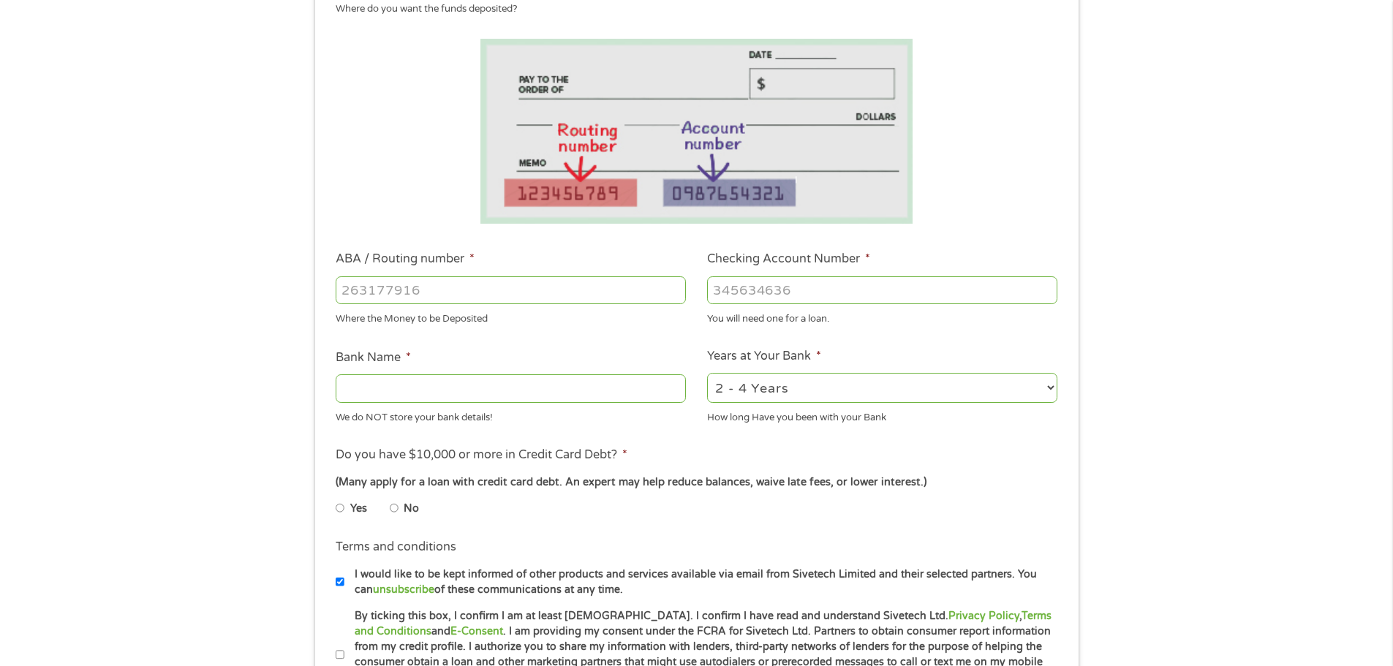 This screenshot has width=1393, height=666. Describe the element at coordinates (691, 10) in the screenshot. I see `div: Where do you want the funds deposited?` at that location.